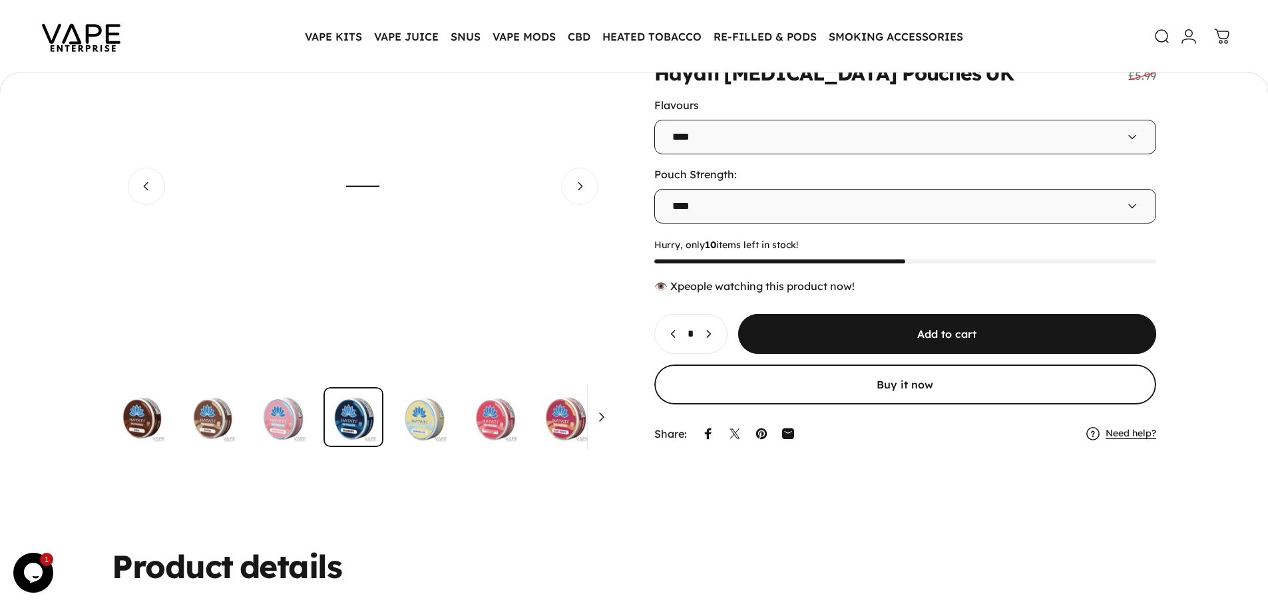 This screenshot has height=606, width=1268. I want to click on strong: 10, so click(710, 245).